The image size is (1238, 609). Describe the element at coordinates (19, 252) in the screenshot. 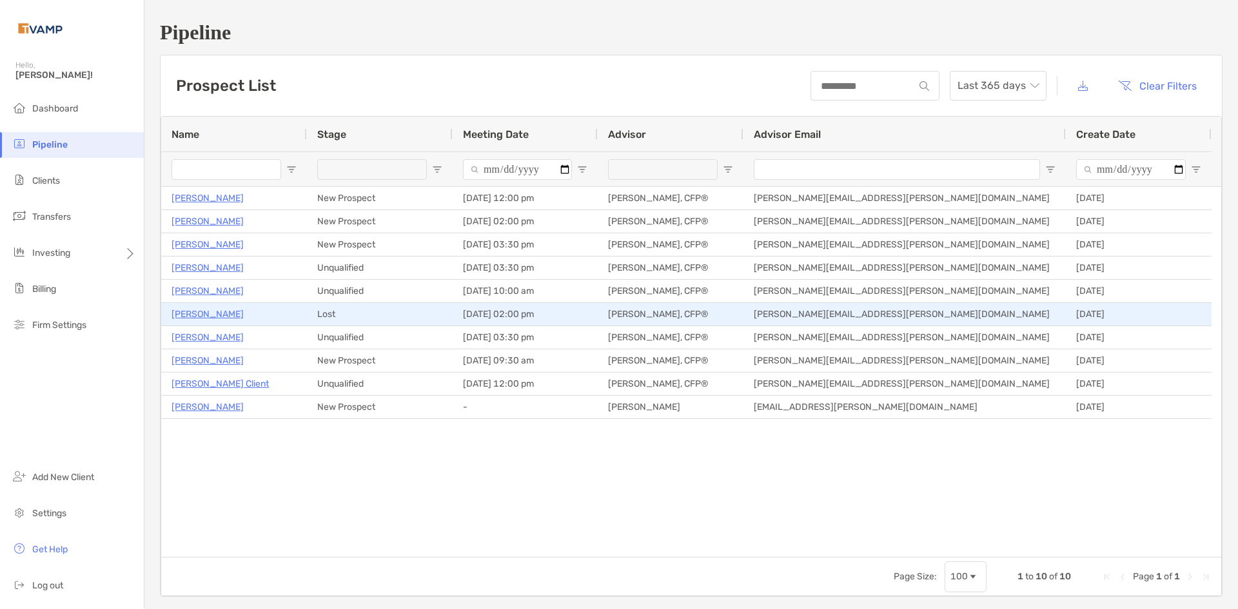

I see `img: investing icon` at that location.